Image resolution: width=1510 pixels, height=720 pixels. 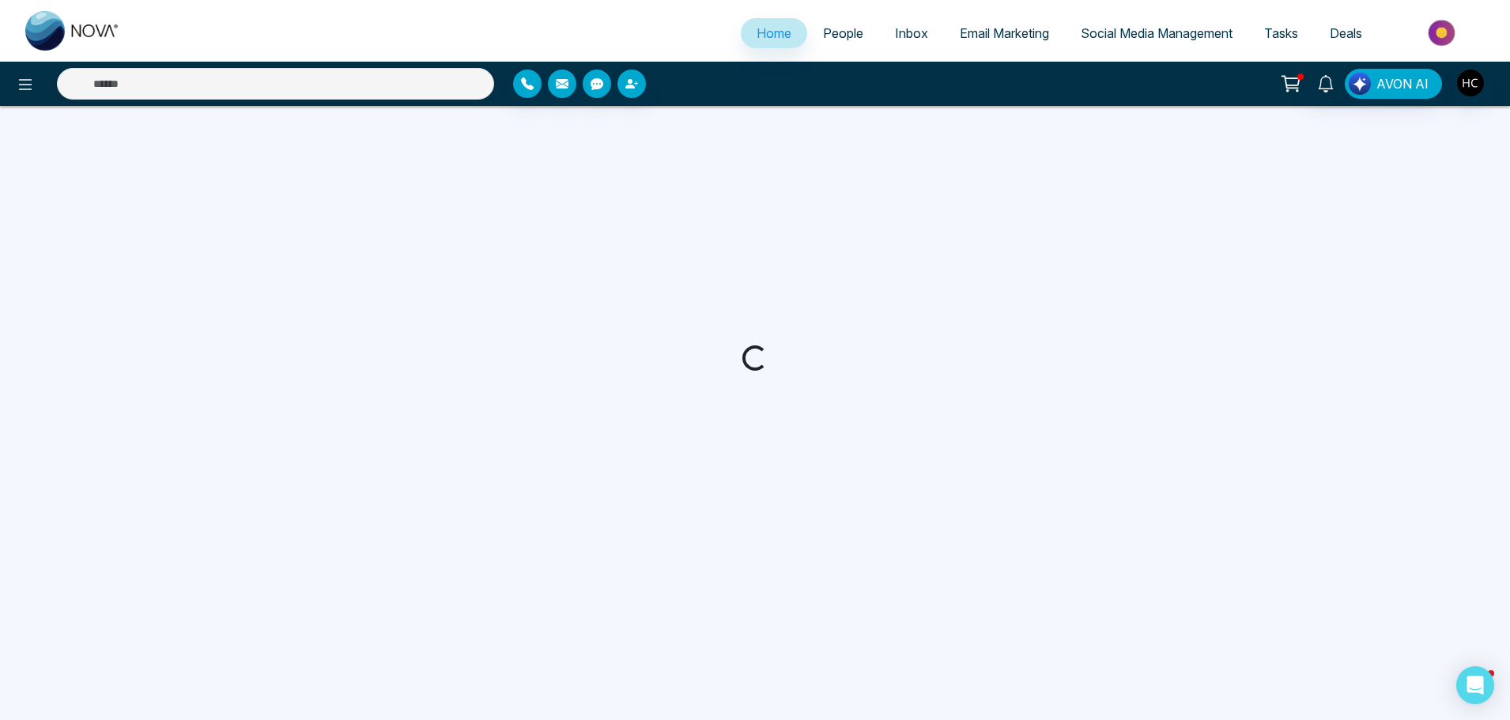 I want to click on a: Social Media Management, so click(x=1157, y=33).